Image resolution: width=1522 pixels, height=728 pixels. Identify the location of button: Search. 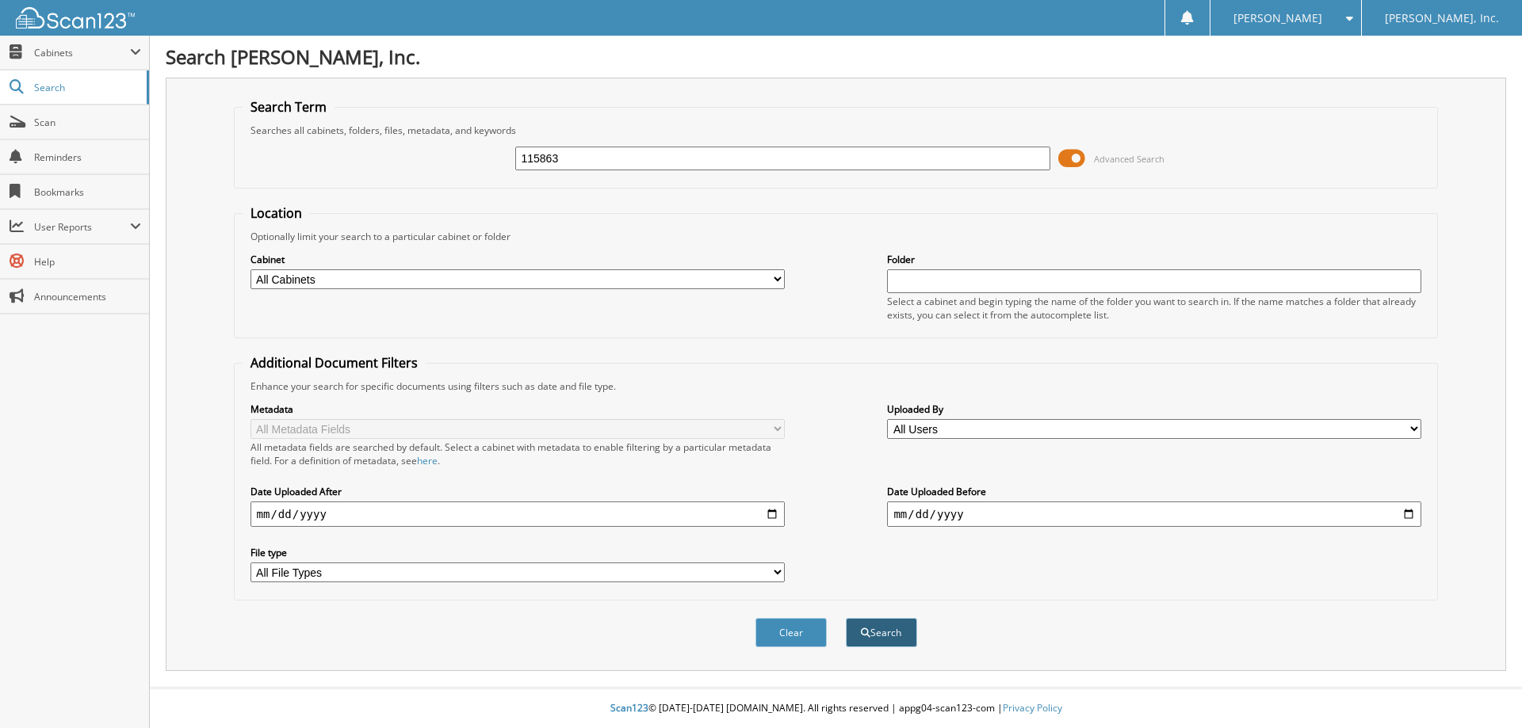
(881, 632).